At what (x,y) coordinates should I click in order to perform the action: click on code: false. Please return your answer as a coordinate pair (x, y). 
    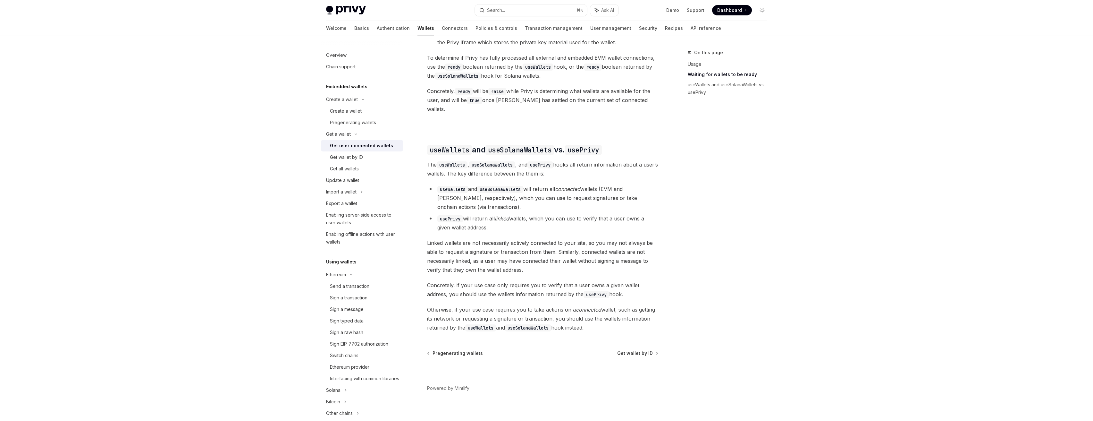
    Looking at the image, I should click on (497, 91).